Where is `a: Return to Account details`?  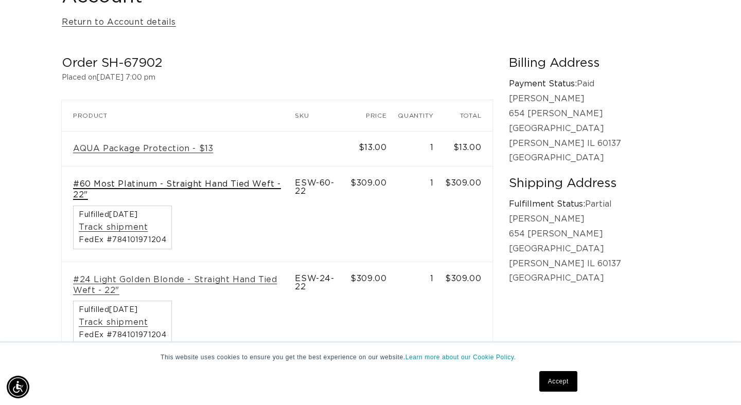 a: Return to Account details is located at coordinates (119, 22).